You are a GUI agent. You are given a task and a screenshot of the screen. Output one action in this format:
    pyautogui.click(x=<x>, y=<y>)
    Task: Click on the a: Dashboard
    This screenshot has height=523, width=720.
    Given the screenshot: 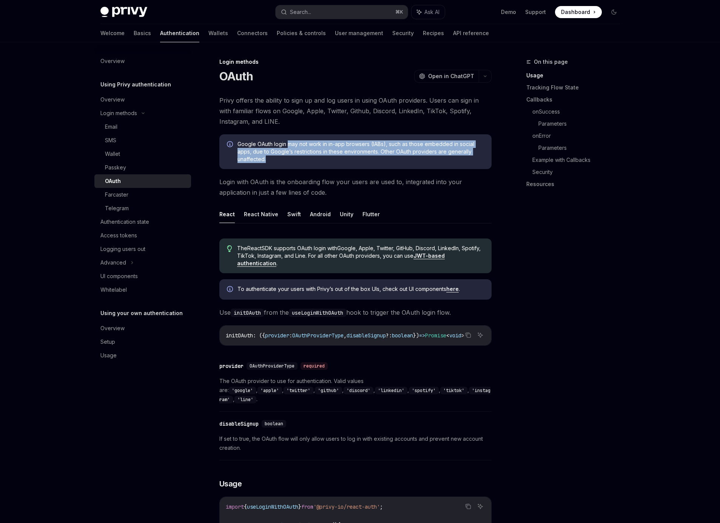 What is the action you would take?
    pyautogui.click(x=579, y=12)
    